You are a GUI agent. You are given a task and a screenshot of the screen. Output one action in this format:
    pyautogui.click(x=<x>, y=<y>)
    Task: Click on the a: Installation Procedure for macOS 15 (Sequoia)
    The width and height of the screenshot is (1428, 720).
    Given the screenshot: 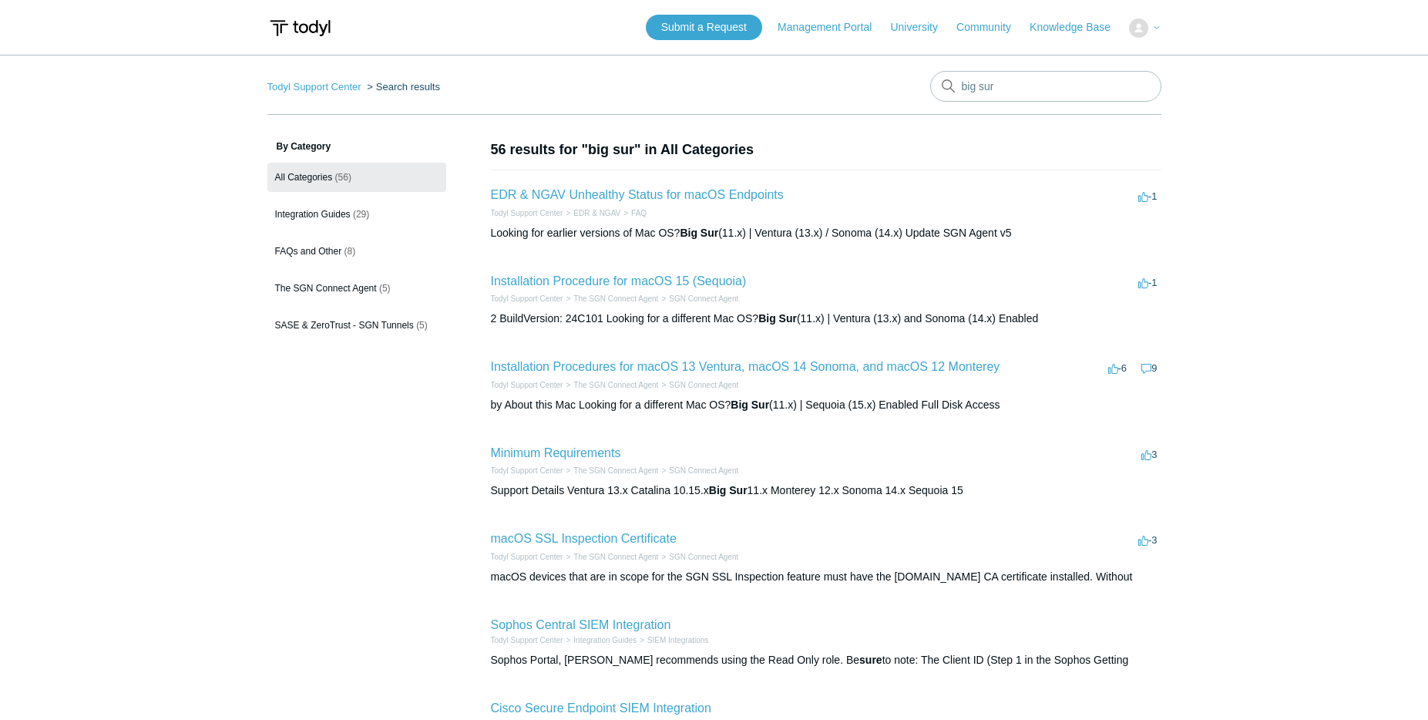 What is the action you would take?
    pyautogui.click(x=619, y=281)
    